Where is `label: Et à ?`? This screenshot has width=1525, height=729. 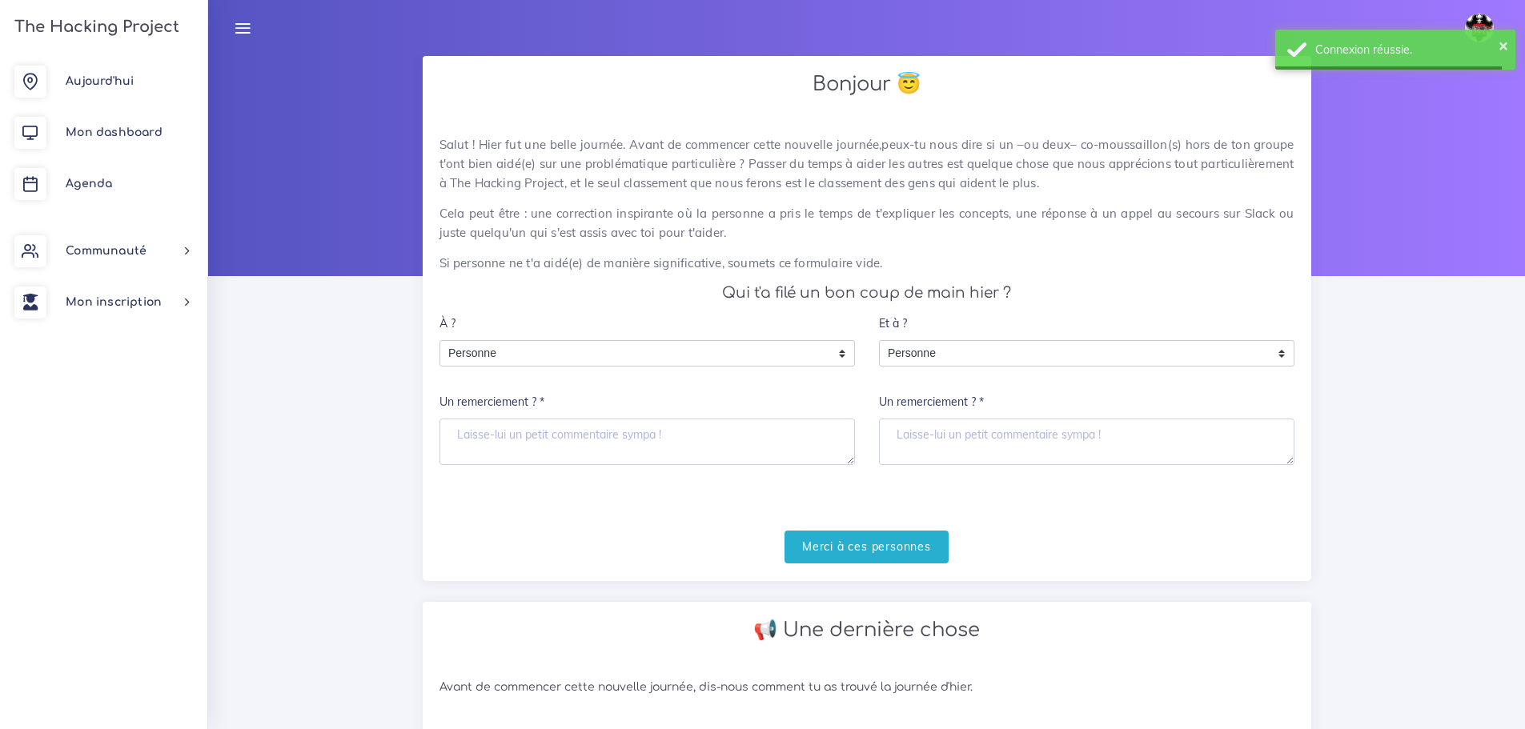
label: Et à ? is located at coordinates (893, 323).